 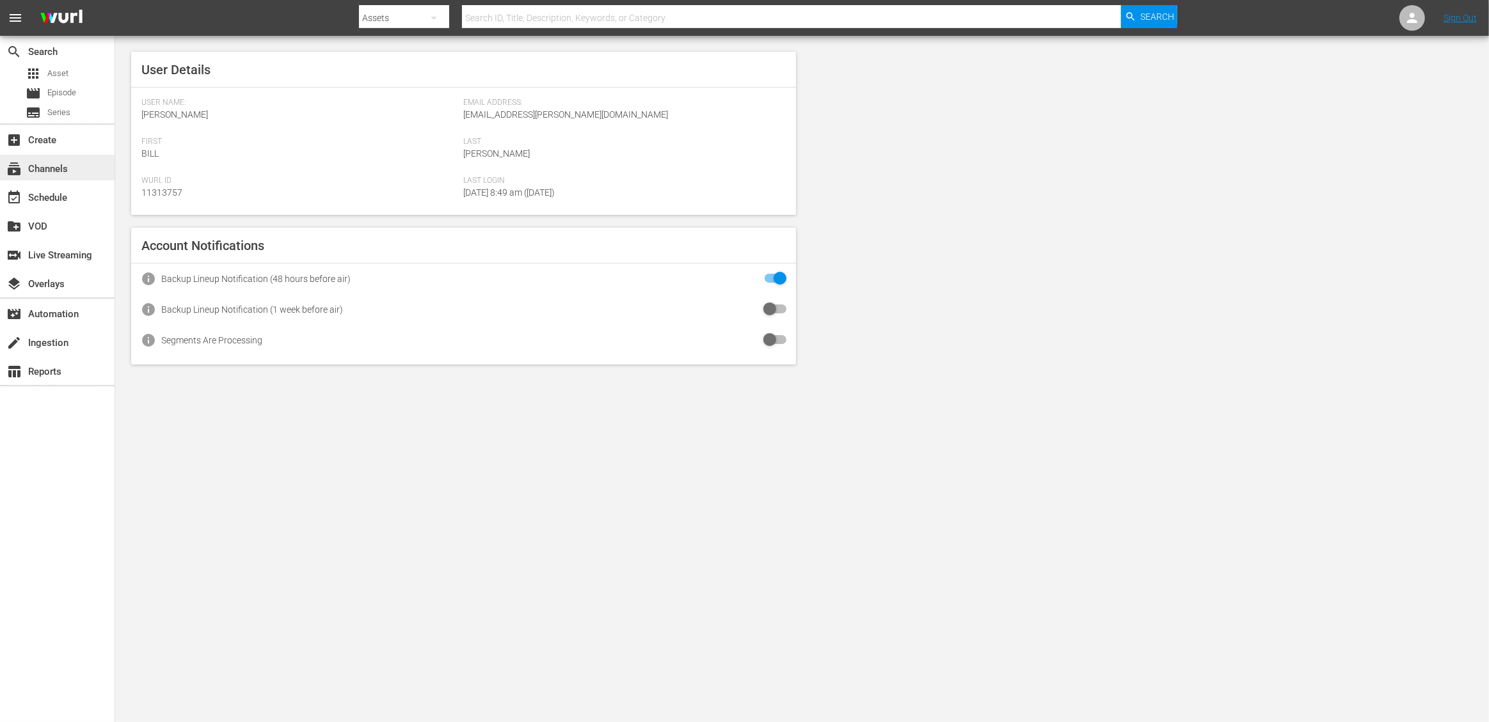 I want to click on span: First, so click(x=299, y=142).